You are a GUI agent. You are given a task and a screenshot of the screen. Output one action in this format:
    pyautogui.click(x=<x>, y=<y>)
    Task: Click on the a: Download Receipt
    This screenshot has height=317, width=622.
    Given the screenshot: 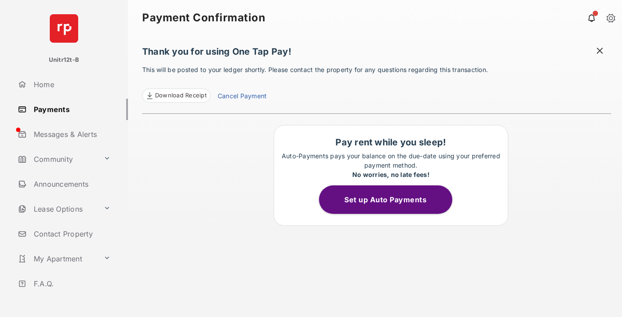 What is the action you would take?
    pyautogui.click(x=176, y=95)
    